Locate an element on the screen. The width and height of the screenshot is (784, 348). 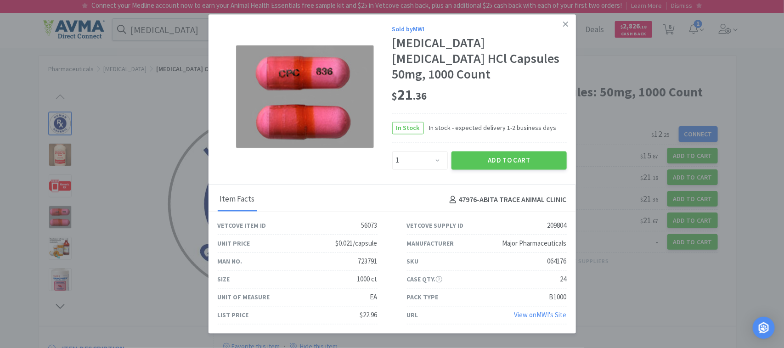
div: Vetcove Supply ID is located at coordinates (436, 226).